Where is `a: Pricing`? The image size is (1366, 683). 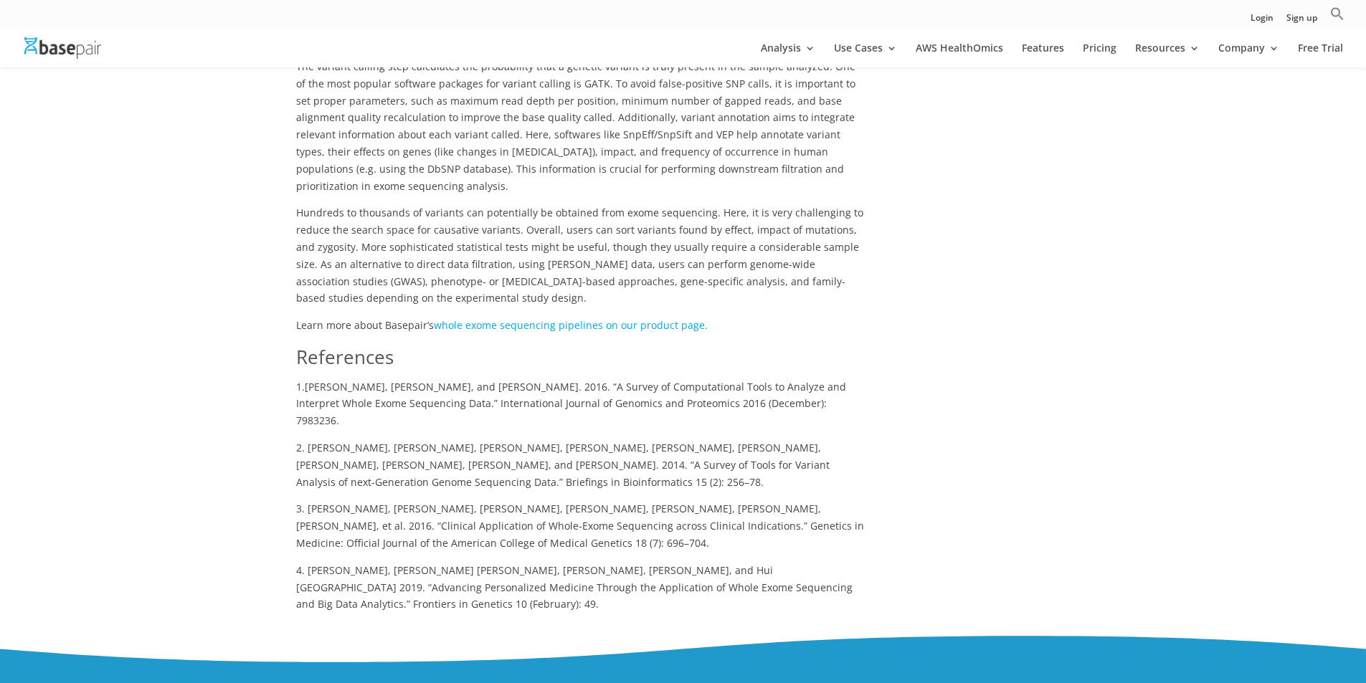
a: Pricing is located at coordinates (1099, 55).